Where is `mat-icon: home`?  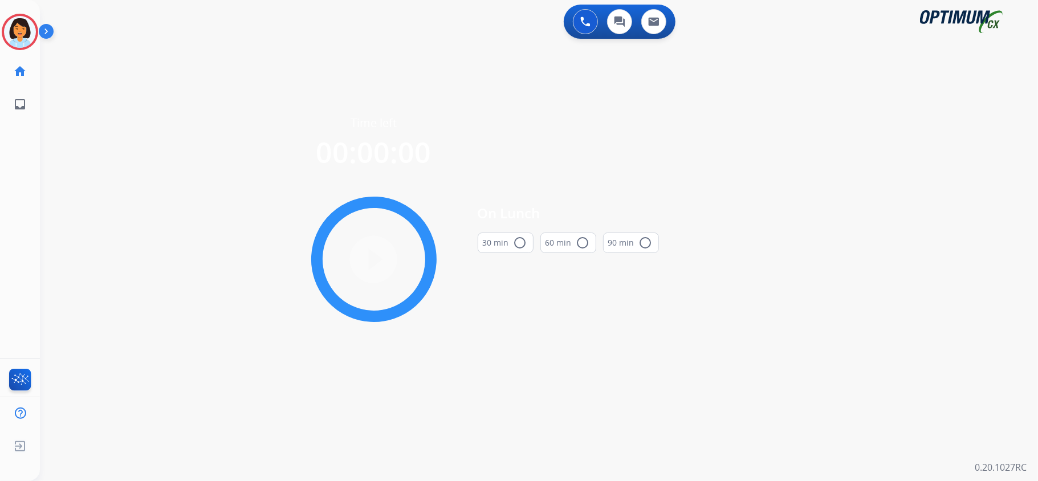
mat-icon: home is located at coordinates (20, 71).